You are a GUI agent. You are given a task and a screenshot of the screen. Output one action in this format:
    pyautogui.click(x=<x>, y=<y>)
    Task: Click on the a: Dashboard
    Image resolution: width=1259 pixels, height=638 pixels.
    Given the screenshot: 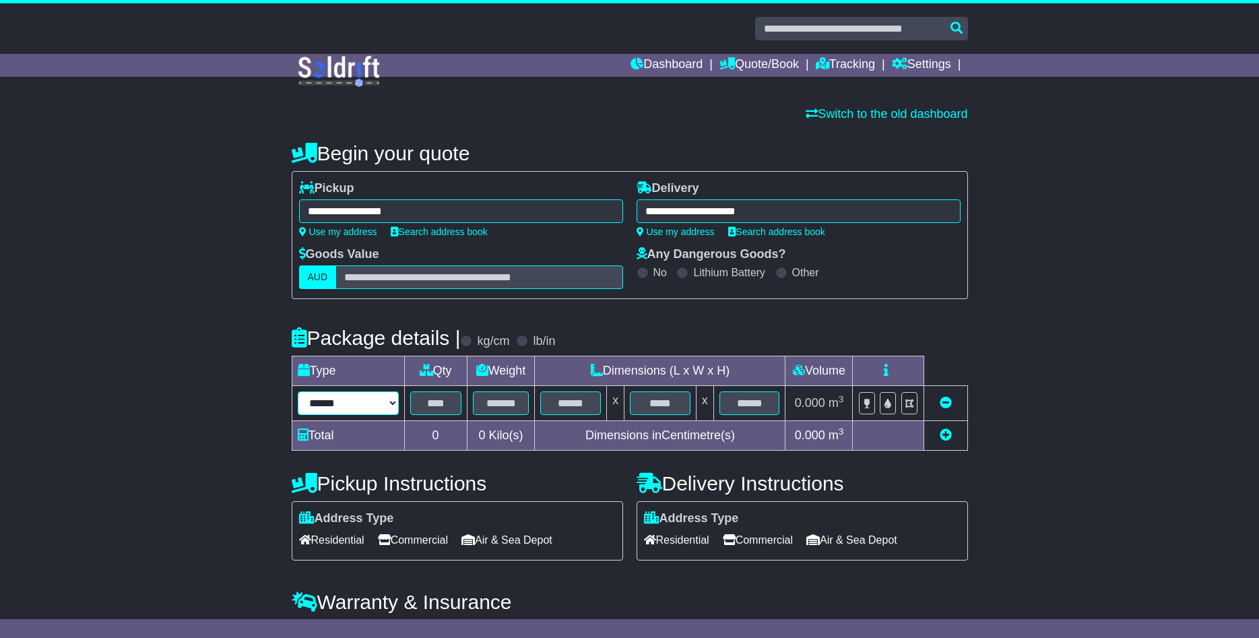 What is the action you would take?
    pyautogui.click(x=666, y=65)
    